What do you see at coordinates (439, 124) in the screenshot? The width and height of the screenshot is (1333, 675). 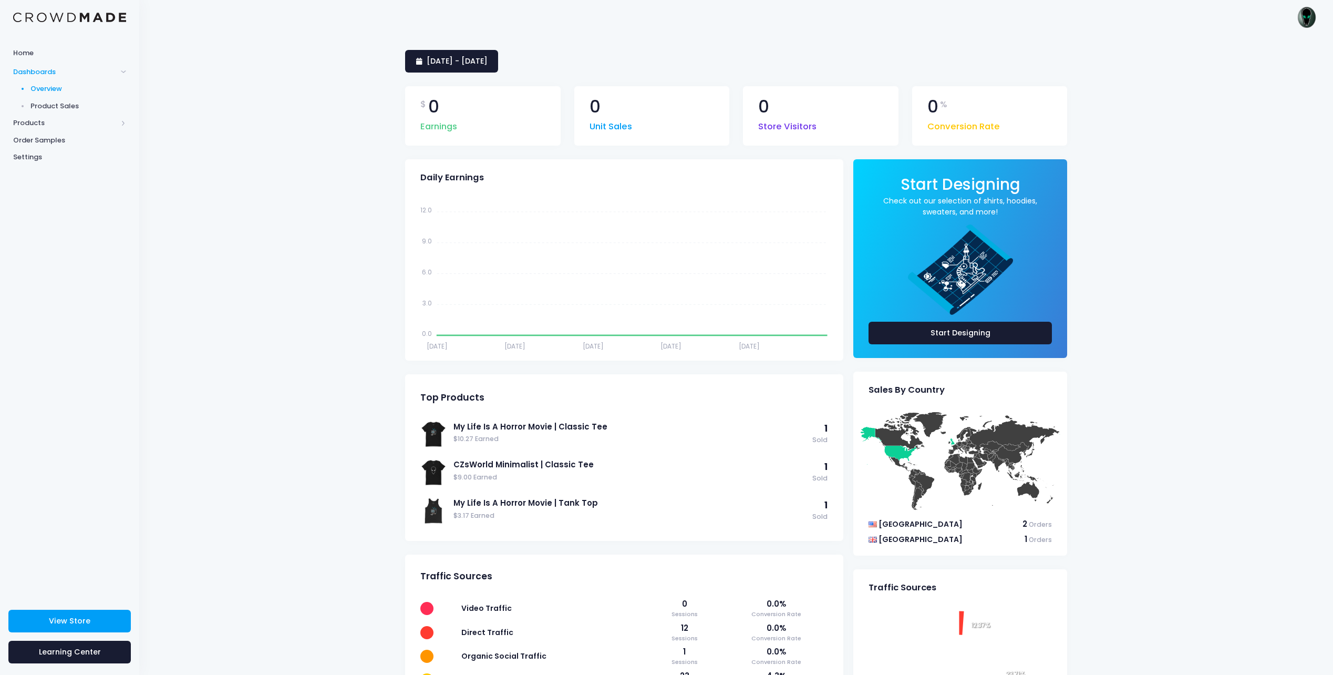 I see `span: Earnings` at bounding box center [439, 124].